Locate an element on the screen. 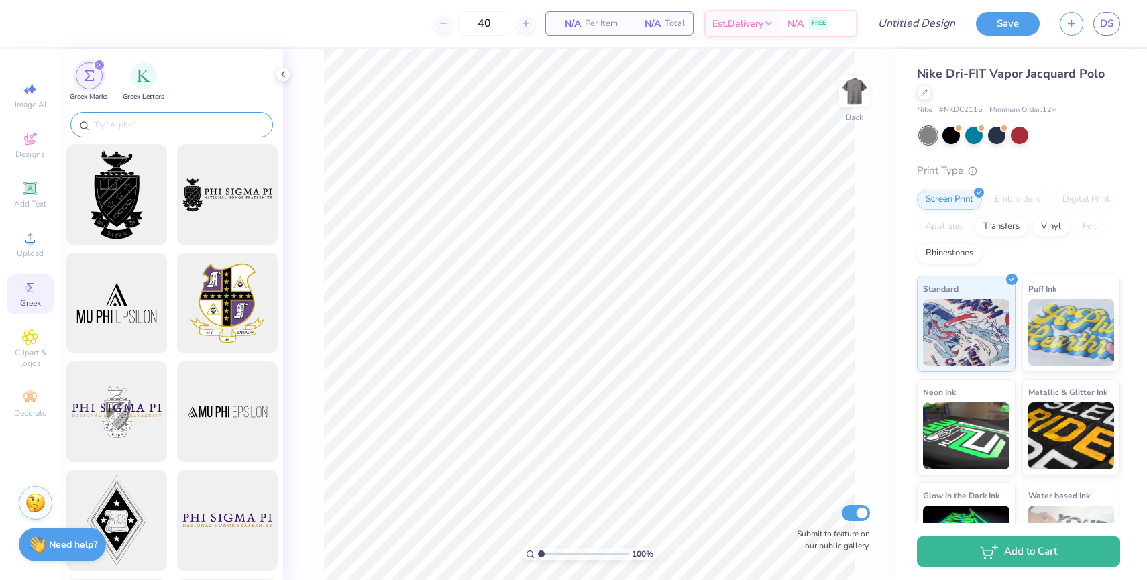  span: Greek is located at coordinates (30, 303).